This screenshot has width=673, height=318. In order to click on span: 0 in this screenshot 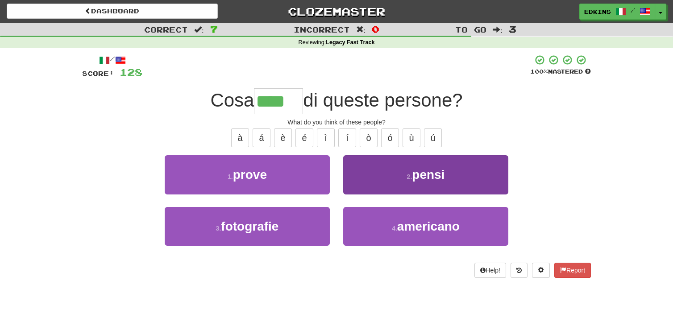, I will do `click(375, 29)`.